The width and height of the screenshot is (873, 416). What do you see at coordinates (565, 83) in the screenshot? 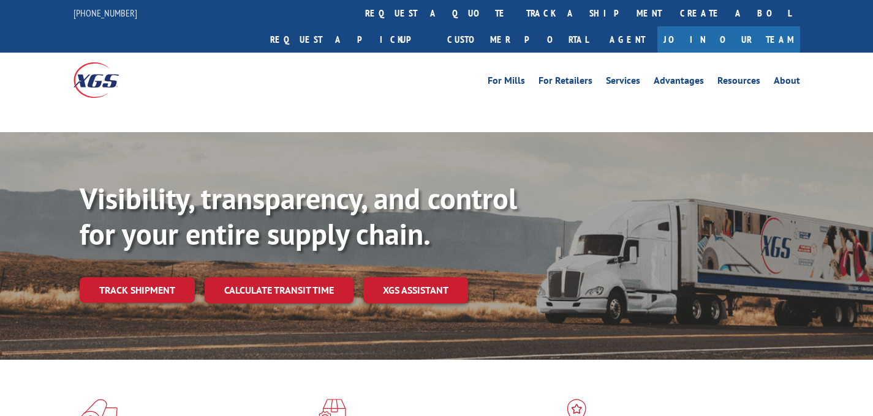
I see `a: For Retailers` at bounding box center [565, 83].